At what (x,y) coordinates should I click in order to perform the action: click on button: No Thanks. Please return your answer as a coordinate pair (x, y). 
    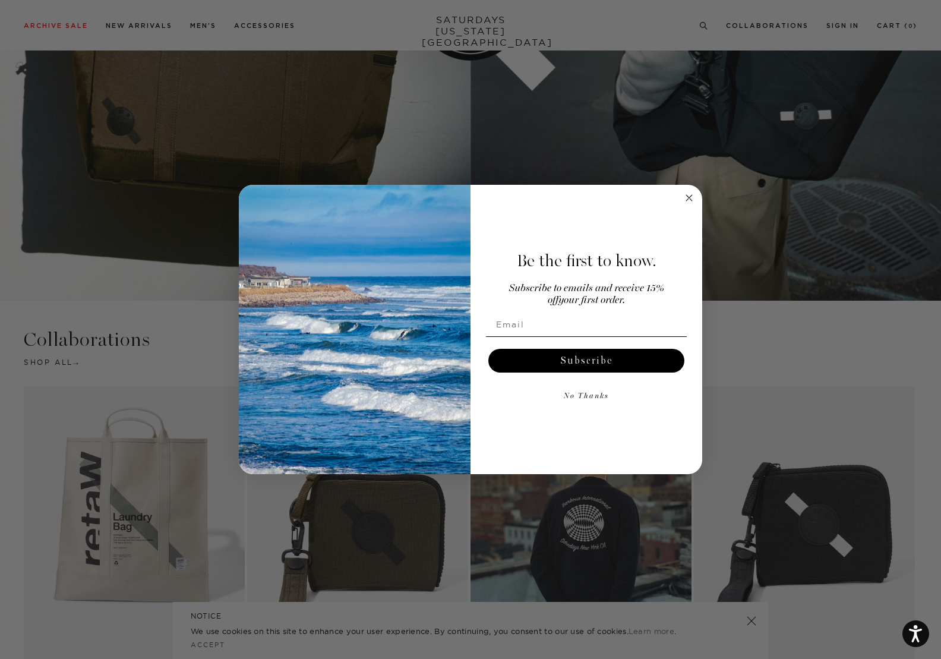
    Looking at the image, I should click on (586, 396).